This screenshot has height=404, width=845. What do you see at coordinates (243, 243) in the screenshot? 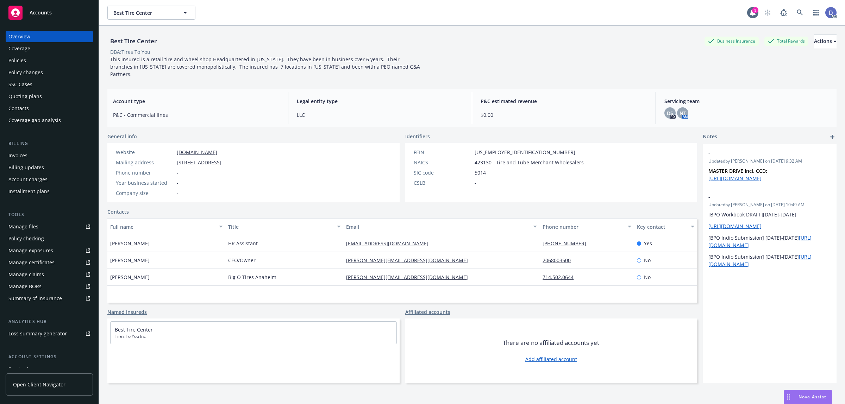
I see `span: HR Assistant` at bounding box center [243, 243].